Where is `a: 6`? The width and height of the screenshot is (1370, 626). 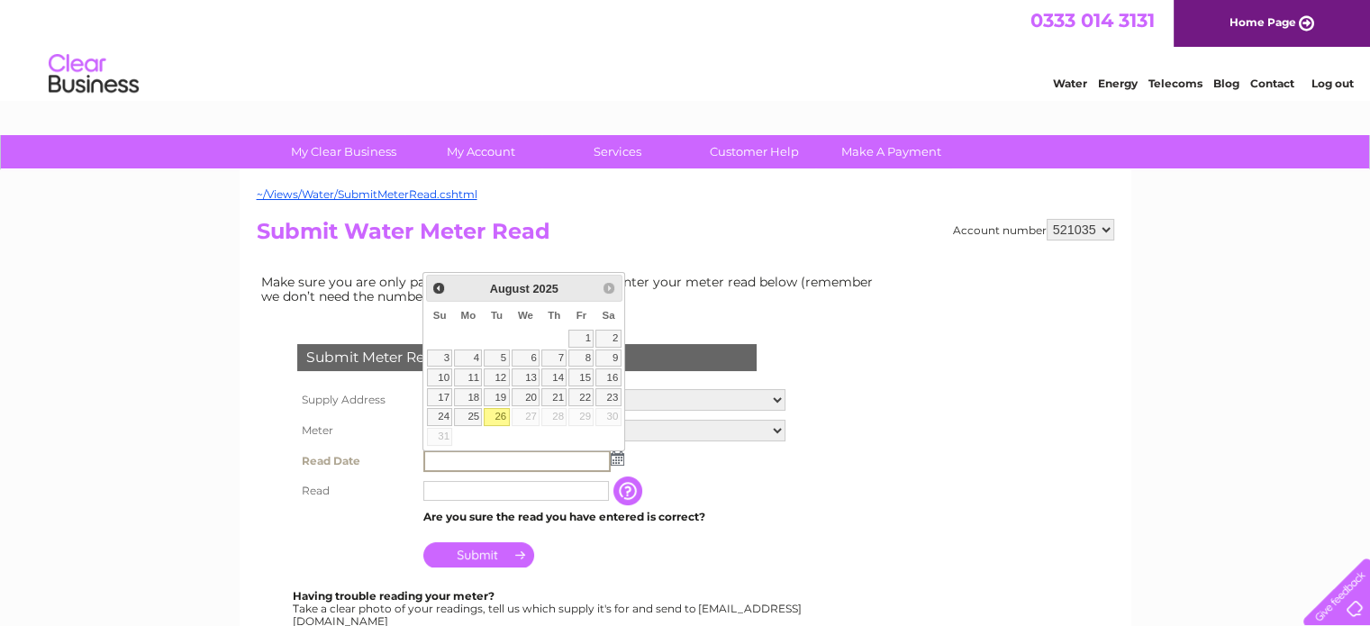 a: 6 is located at coordinates (526, 358).